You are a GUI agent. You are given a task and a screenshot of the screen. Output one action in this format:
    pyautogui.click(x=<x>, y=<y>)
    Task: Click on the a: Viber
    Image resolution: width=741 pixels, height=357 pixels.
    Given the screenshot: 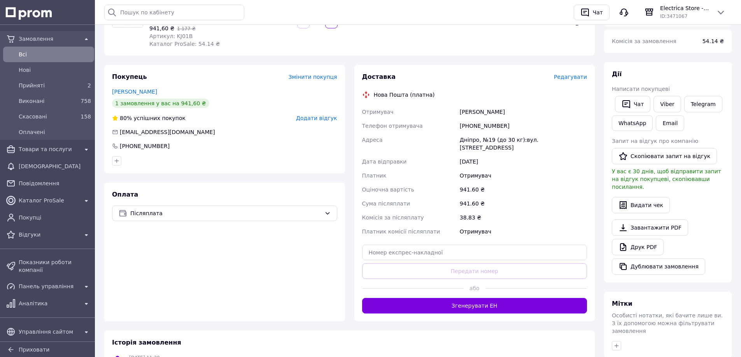 What is the action you would take?
    pyautogui.click(x=667, y=104)
    